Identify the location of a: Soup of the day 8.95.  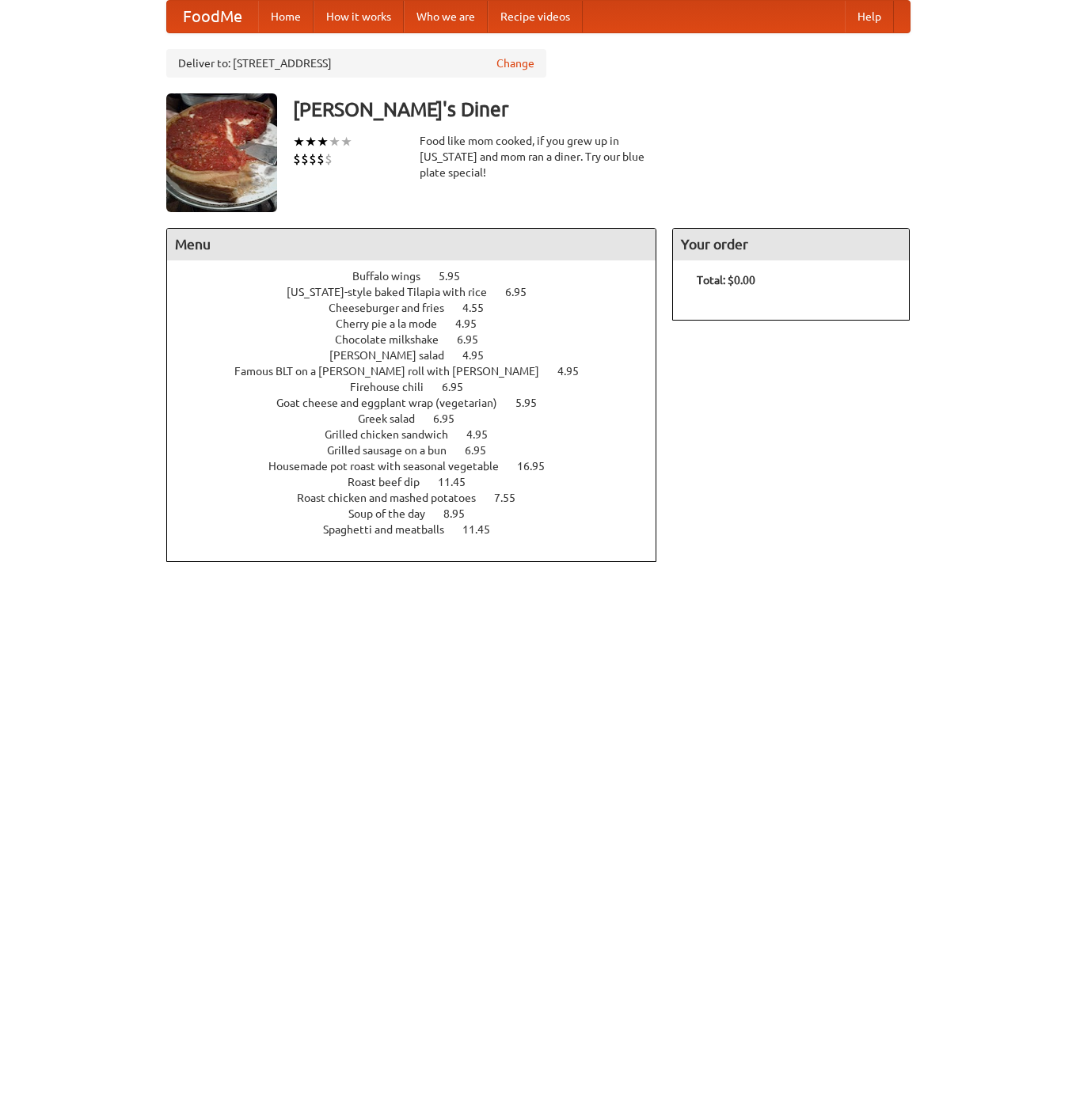
(421, 514).